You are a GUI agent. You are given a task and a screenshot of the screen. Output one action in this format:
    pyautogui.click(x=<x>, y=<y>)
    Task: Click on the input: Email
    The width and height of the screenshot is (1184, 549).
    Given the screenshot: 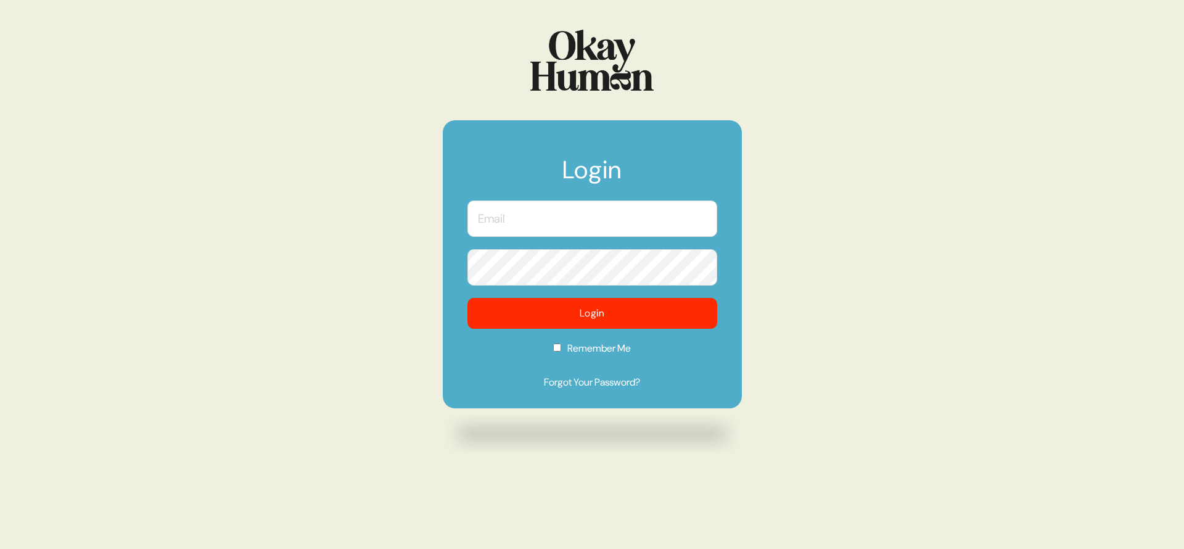 What is the action you would take?
    pyautogui.click(x=592, y=218)
    